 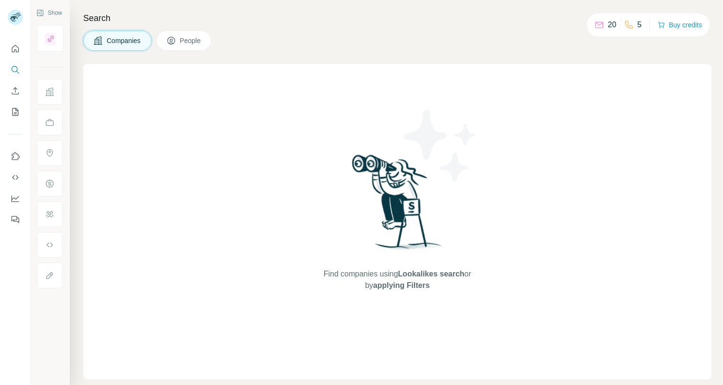 I want to click on button: Enrich CSV, so click(x=15, y=91).